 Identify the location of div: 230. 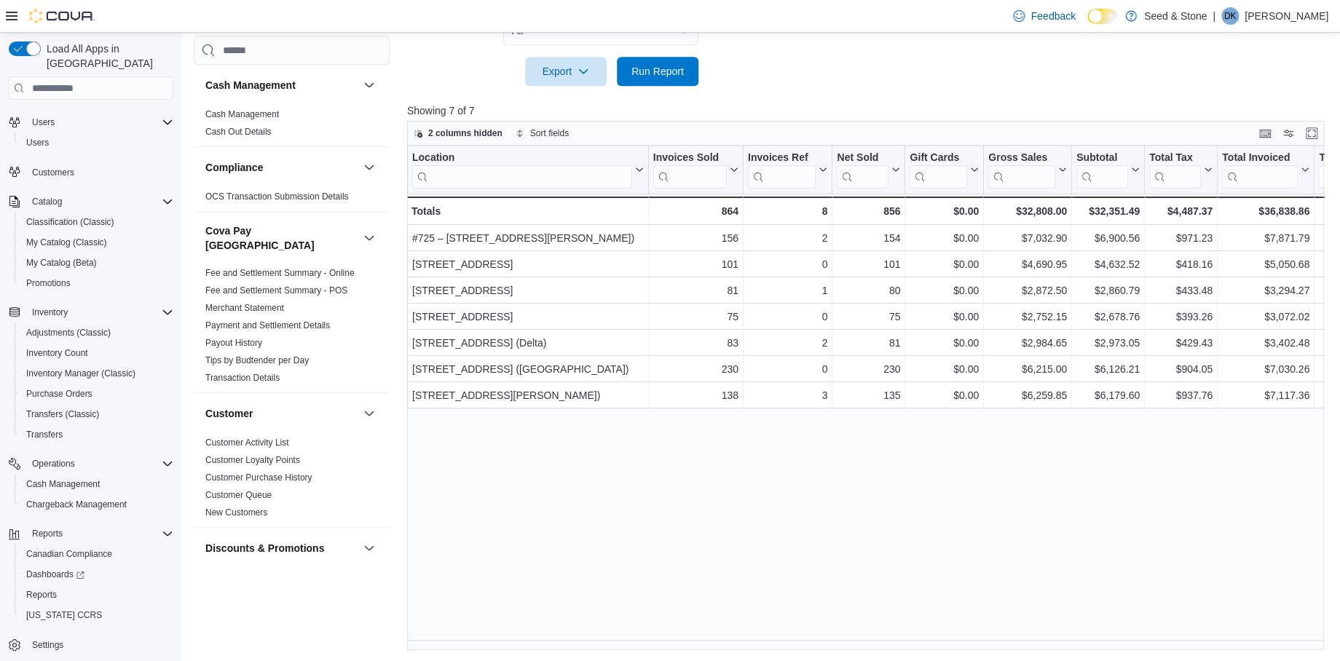
(696, 370).